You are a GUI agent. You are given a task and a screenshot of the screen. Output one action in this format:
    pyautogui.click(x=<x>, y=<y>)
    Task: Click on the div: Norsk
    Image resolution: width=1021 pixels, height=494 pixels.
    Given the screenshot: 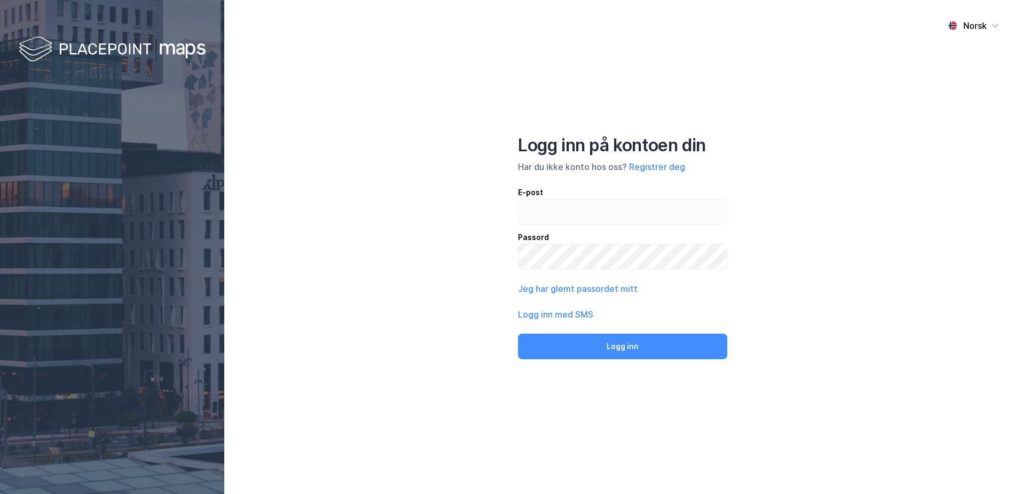 What is the action you would take?
    pyautogui.click(x=976, y=26)
    